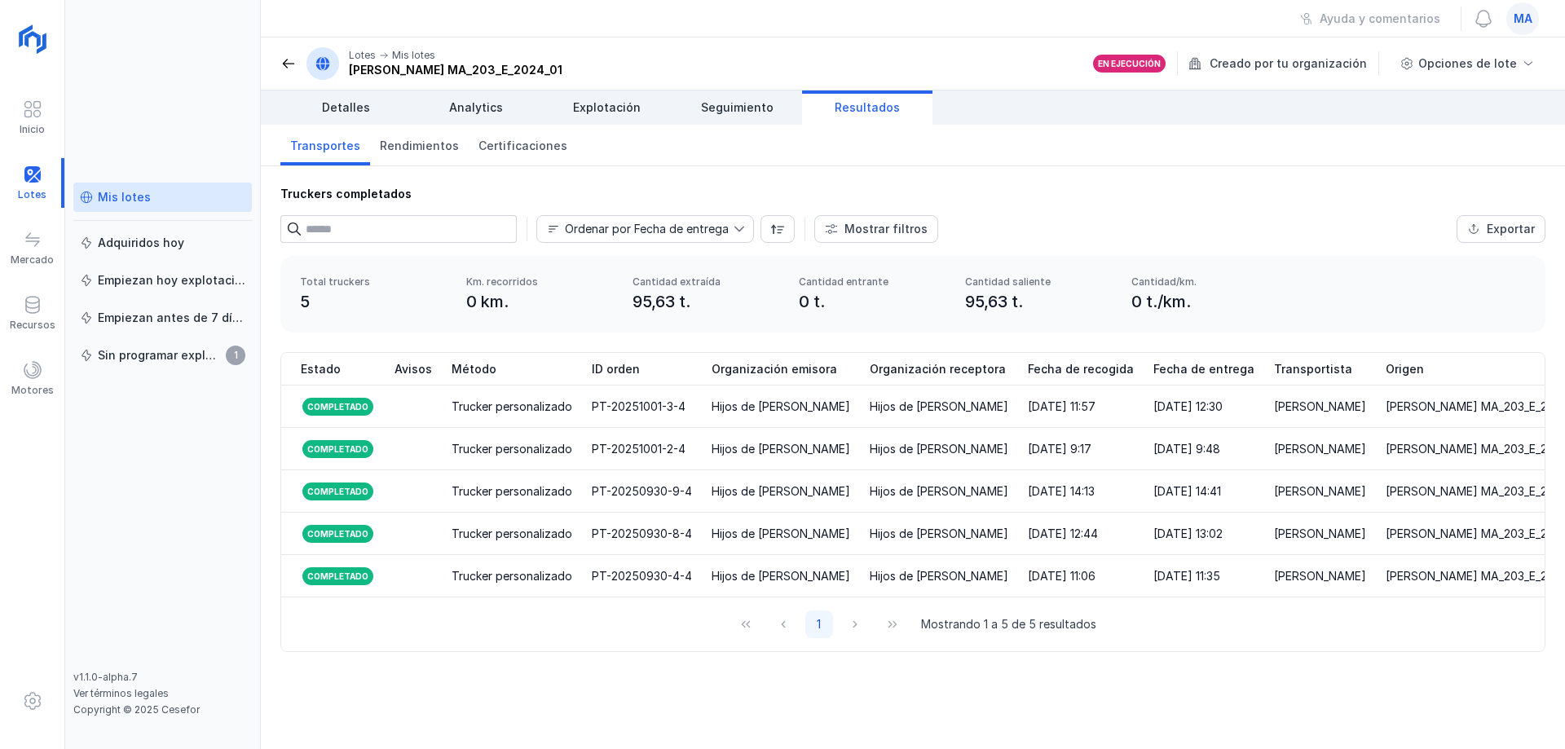 The width and height of the screenshot is (1565, 749). Describe the element at coordinates (607, 108) in the screenshot. I see `span: Explotación` at that location.